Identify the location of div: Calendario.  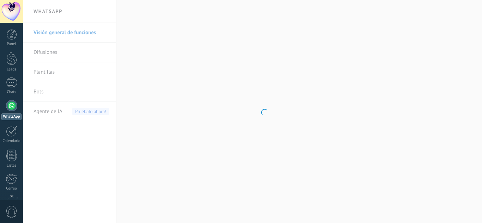
(12, 141).